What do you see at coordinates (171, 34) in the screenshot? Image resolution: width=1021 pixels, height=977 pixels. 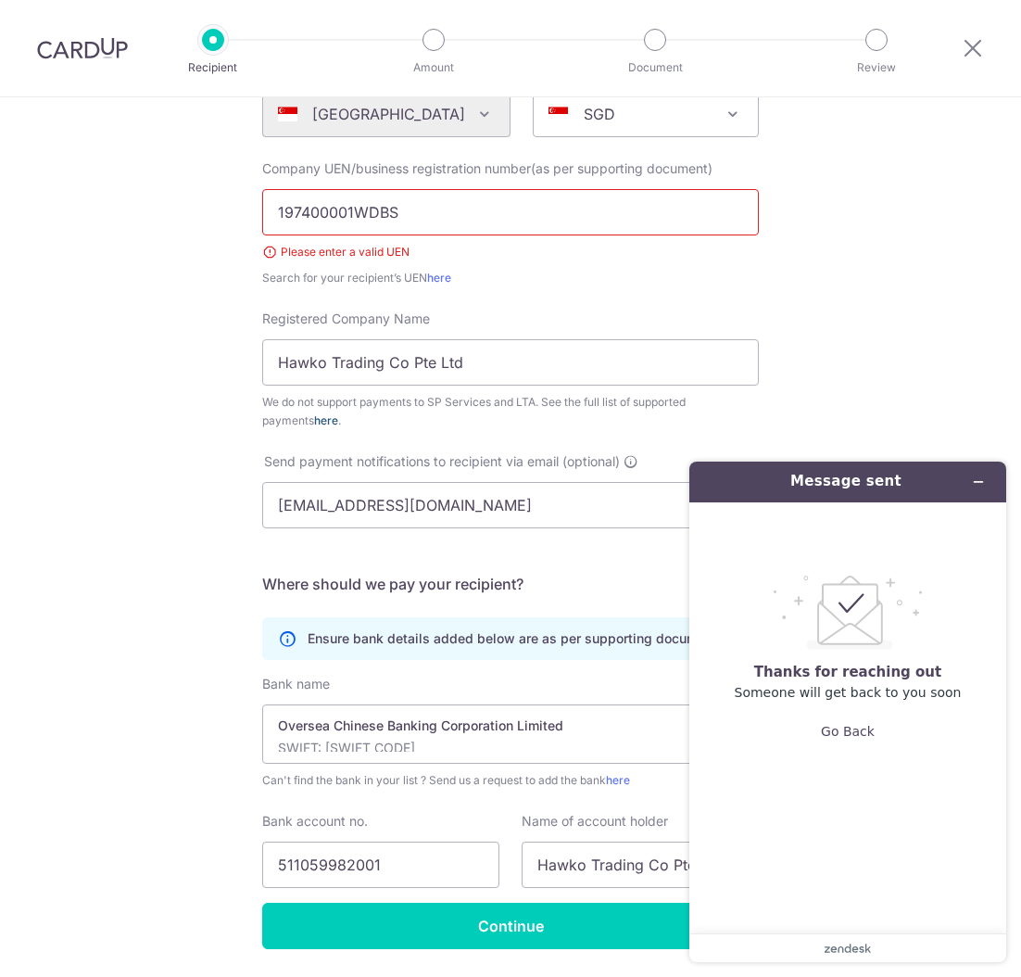 I see `h1: Message sent` at bounding box center [171, 34].